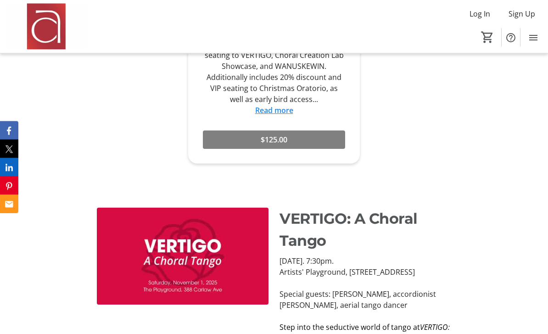 The image size is (548, 334). What do you see at coordinates (366, 230) in the screenshot?
I see `p: VERTIGO: A Choral Tango` at bounding box center [366, 230].